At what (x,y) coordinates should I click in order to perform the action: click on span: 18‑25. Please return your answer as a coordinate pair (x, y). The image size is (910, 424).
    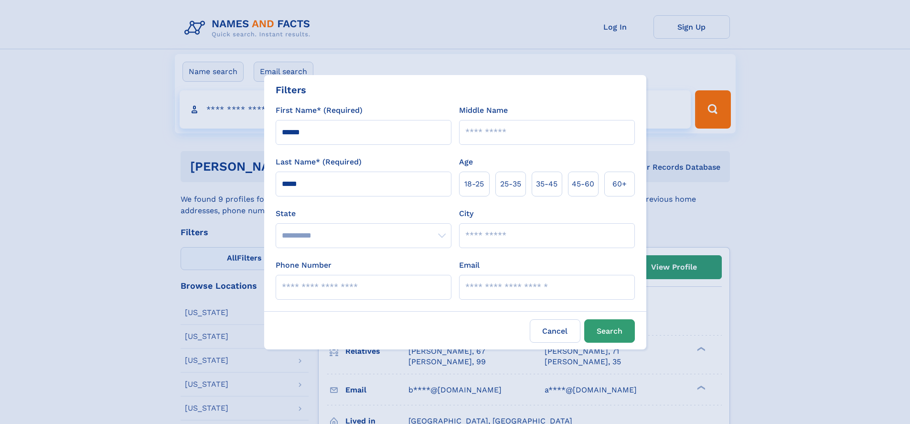
    Looking at the image, I should click on (474, 184).